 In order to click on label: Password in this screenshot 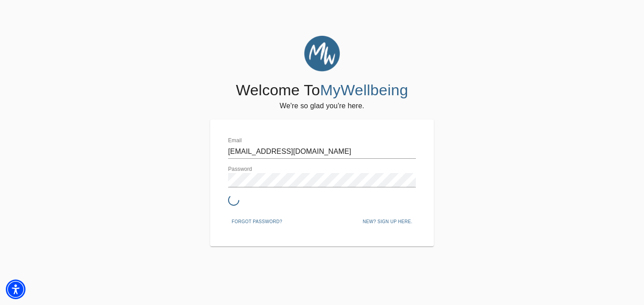, I will do `click(240, 170)`.